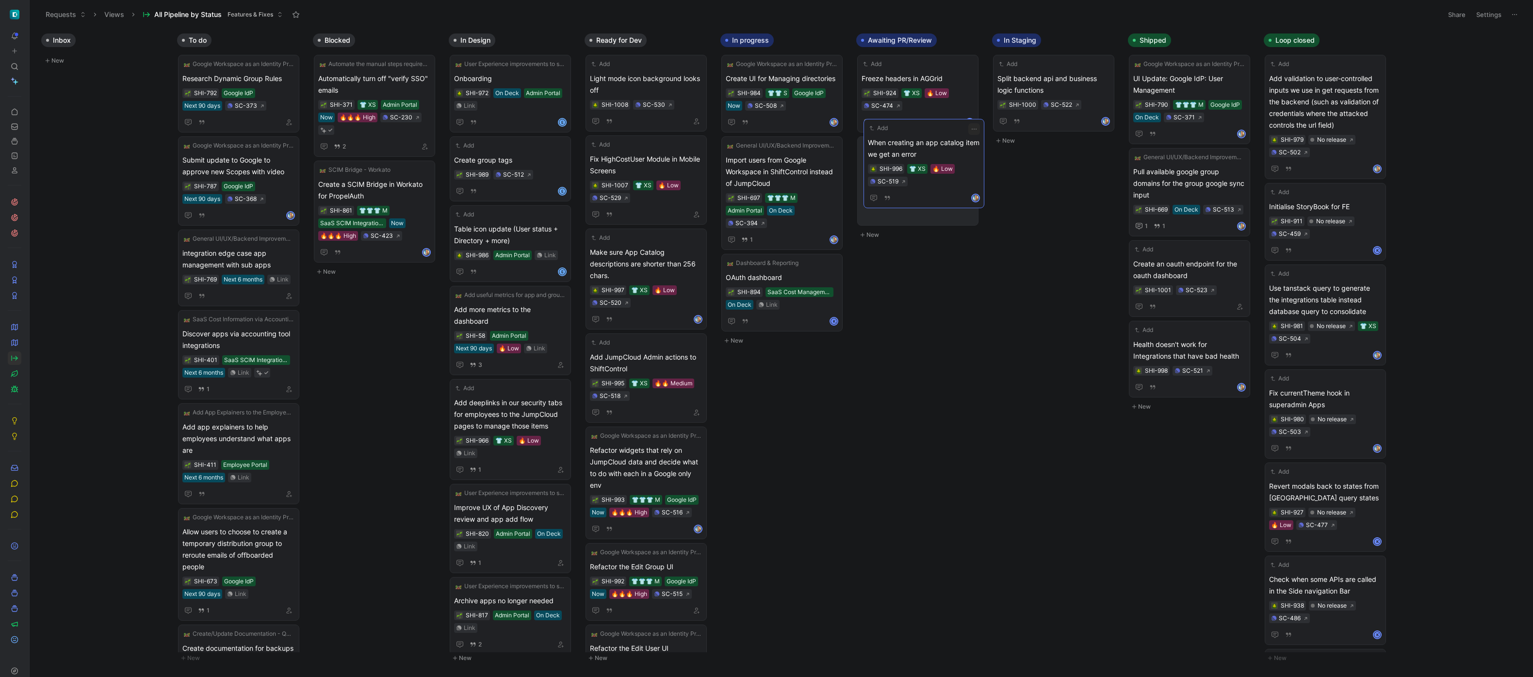  What do you see at coordinates (340, 147) in the screenshot?
I see `button: 2` at bounding box center [340, 147].